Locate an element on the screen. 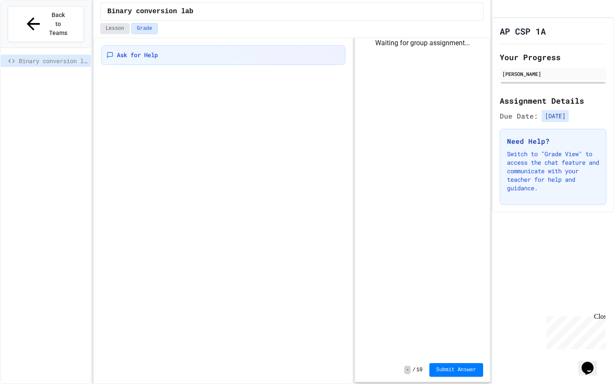 This screenshot has width=614, height=384. h2: Assignment Details is located at coordinates (553, 101).